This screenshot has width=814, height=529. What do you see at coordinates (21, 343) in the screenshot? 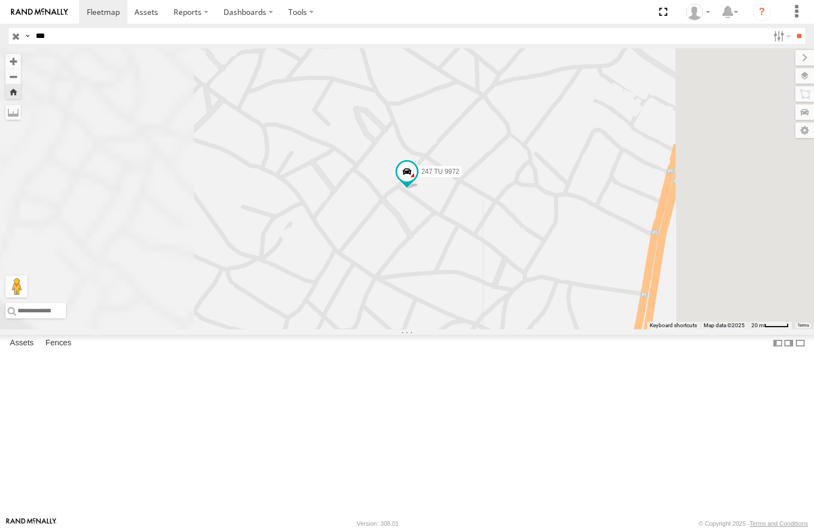
I see `label: Assets` at bounding box center [21, 343].